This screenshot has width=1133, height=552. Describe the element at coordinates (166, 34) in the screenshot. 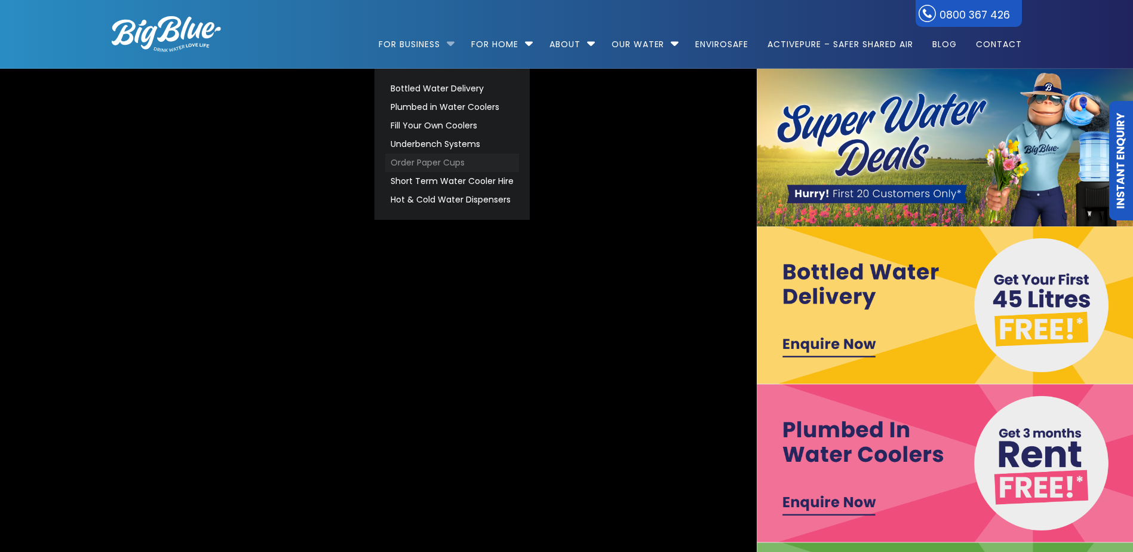

I see `a: logo` at that location.